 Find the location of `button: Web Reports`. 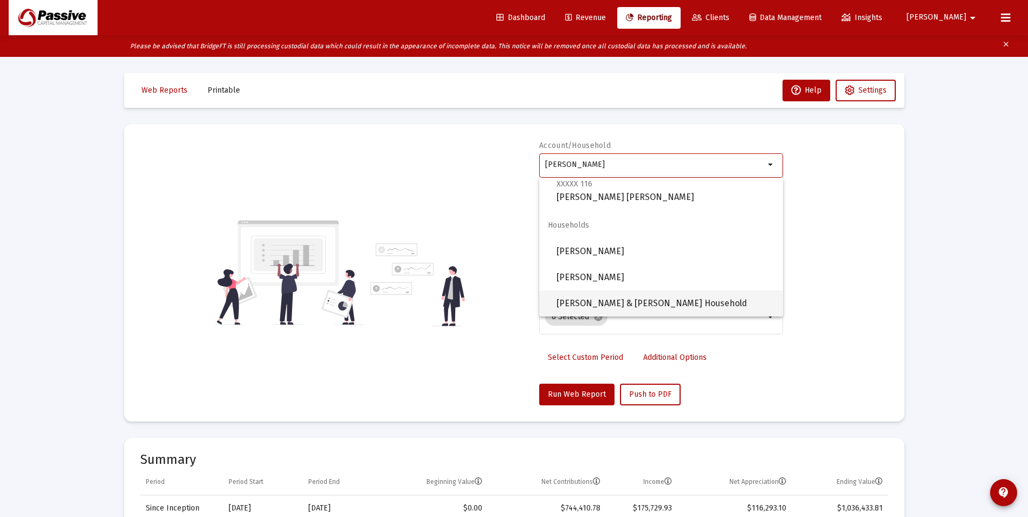

button: Web Reports is located at coordinates (164, 90).